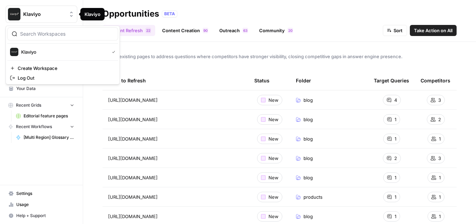  I want to click on div: Status, so click(262, 80).